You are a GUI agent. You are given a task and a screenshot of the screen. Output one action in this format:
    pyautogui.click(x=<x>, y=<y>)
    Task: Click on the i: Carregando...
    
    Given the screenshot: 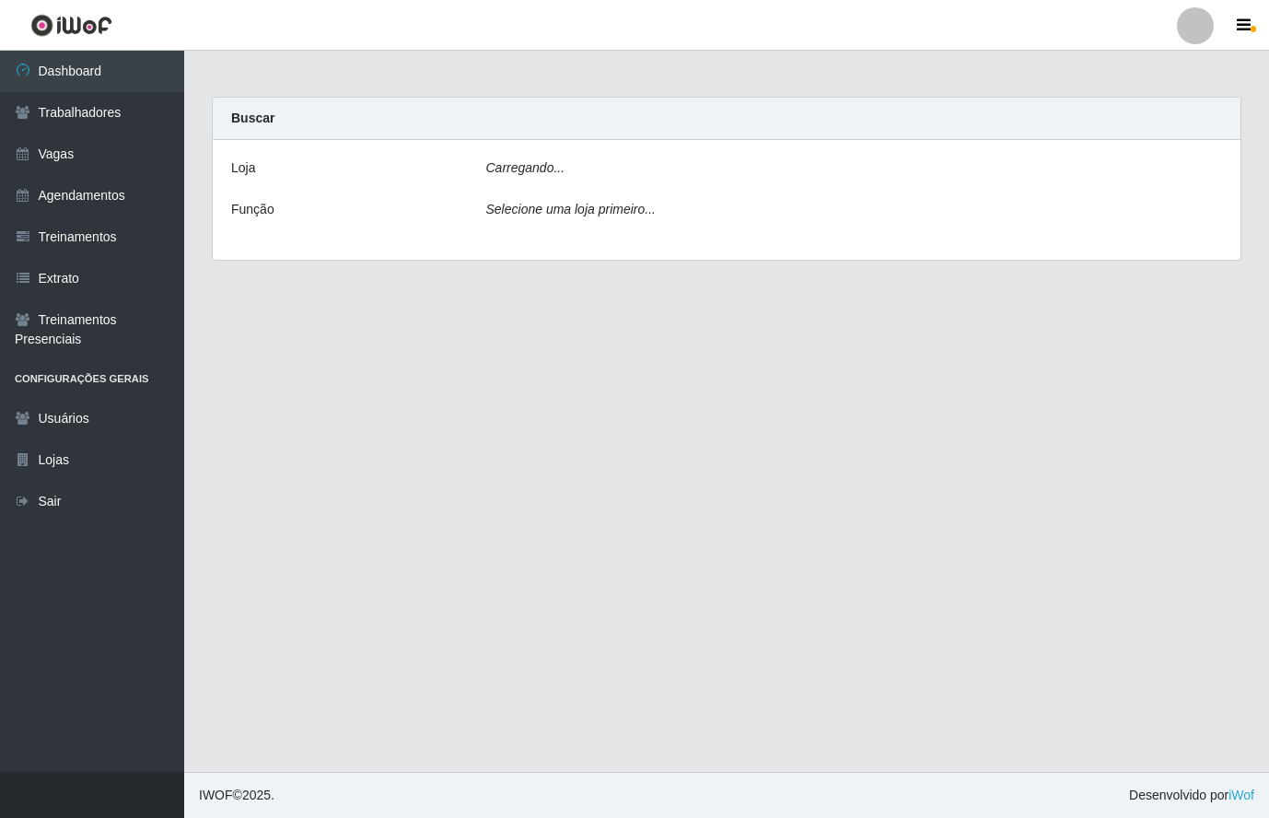 What is the action you would take?
    pyautogui.click(x=526, y=168)
    